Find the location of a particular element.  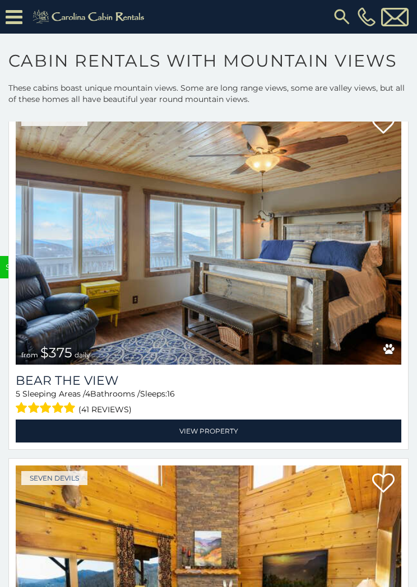

a: View Property is located at coordinates (208, 431).